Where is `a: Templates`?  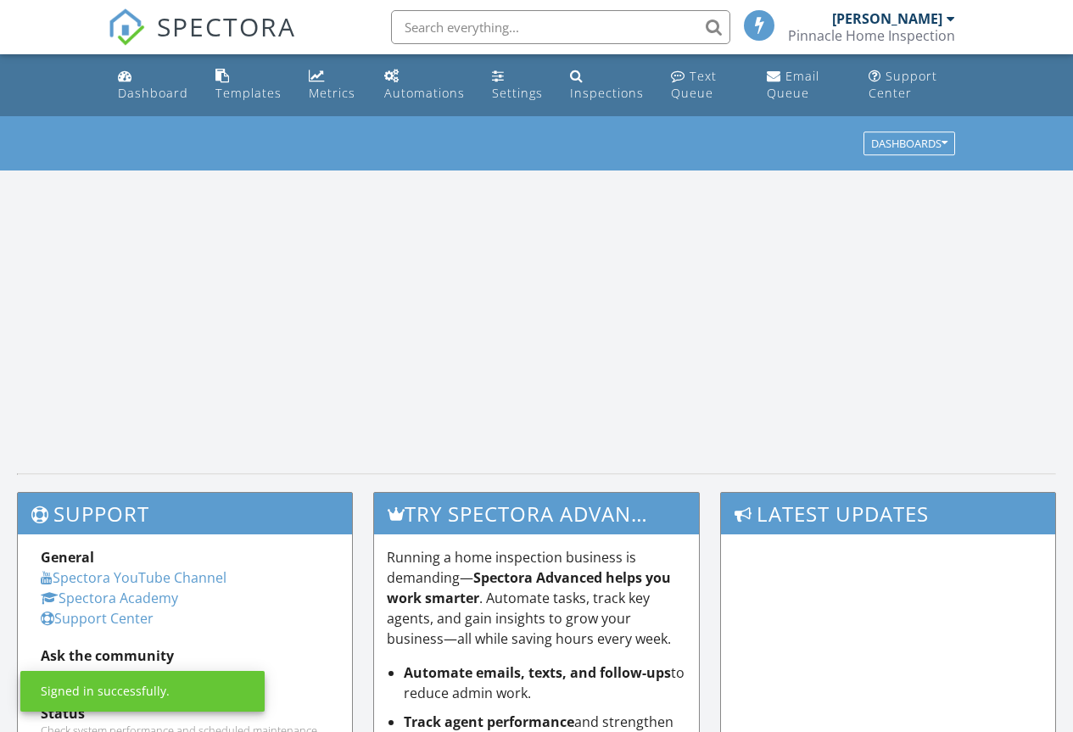 a: Templates is located at coordinates (249, 85).